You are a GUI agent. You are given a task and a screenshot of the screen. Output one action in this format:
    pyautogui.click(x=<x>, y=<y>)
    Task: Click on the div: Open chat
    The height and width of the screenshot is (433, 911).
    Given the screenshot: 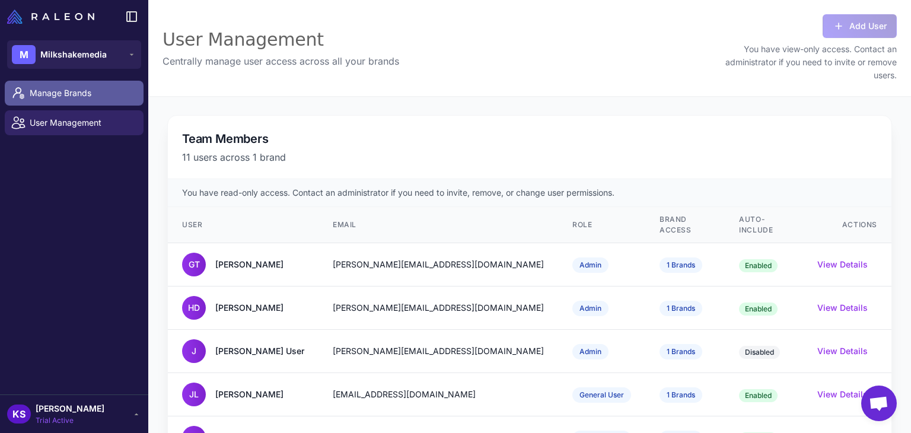 What is the action you would take?
    pyautogui.click(x=879, y=403)
    